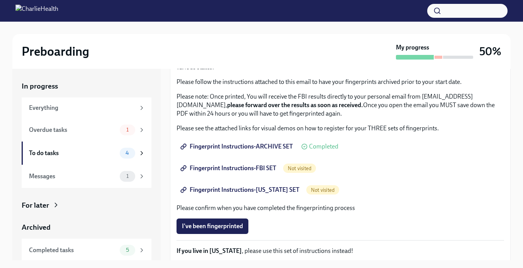 The image size is (523, 268). Describe the element at coordinates (324, 146) in the screenshot. I see `span: Completed` at that location.